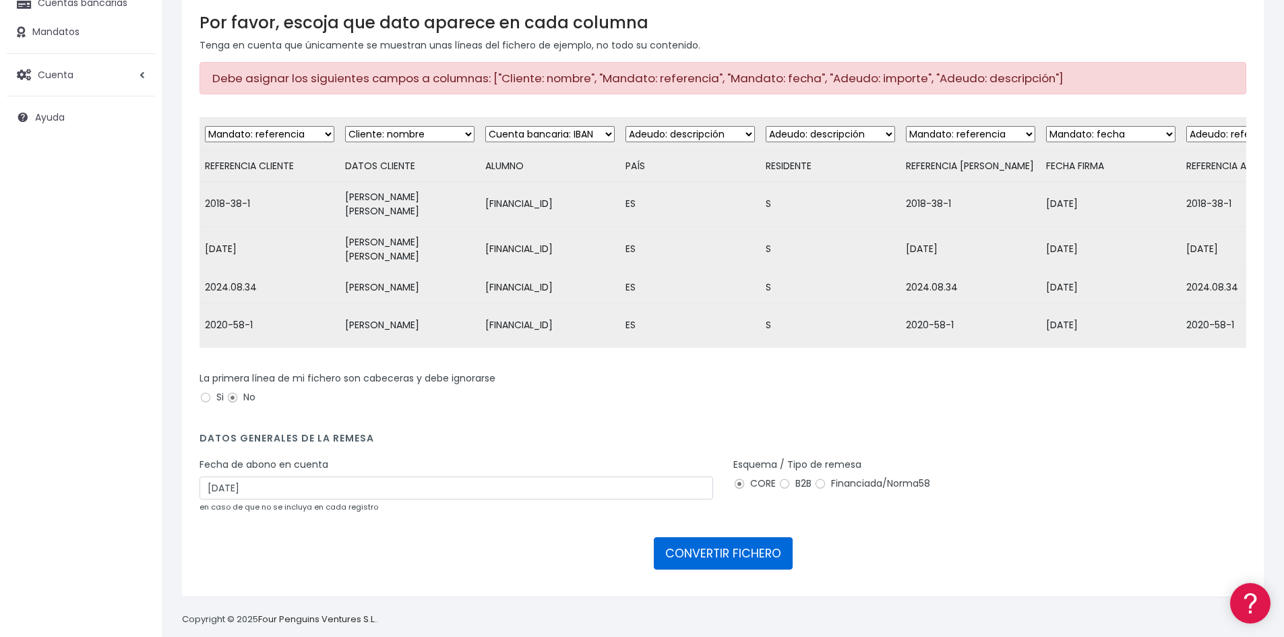  What do you see at coordinates (347, 378) in the screenshot?
I see `label: La primera línea de mi fichero son cabeceras y debe ignorarse` at bounding box center [347, 378].